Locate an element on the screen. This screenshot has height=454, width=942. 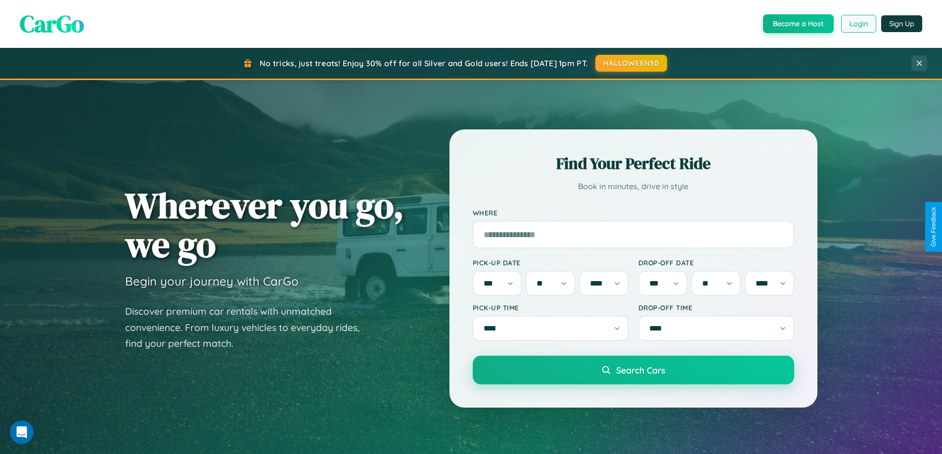
button: Search Cars is located at coordinates (633, 370).